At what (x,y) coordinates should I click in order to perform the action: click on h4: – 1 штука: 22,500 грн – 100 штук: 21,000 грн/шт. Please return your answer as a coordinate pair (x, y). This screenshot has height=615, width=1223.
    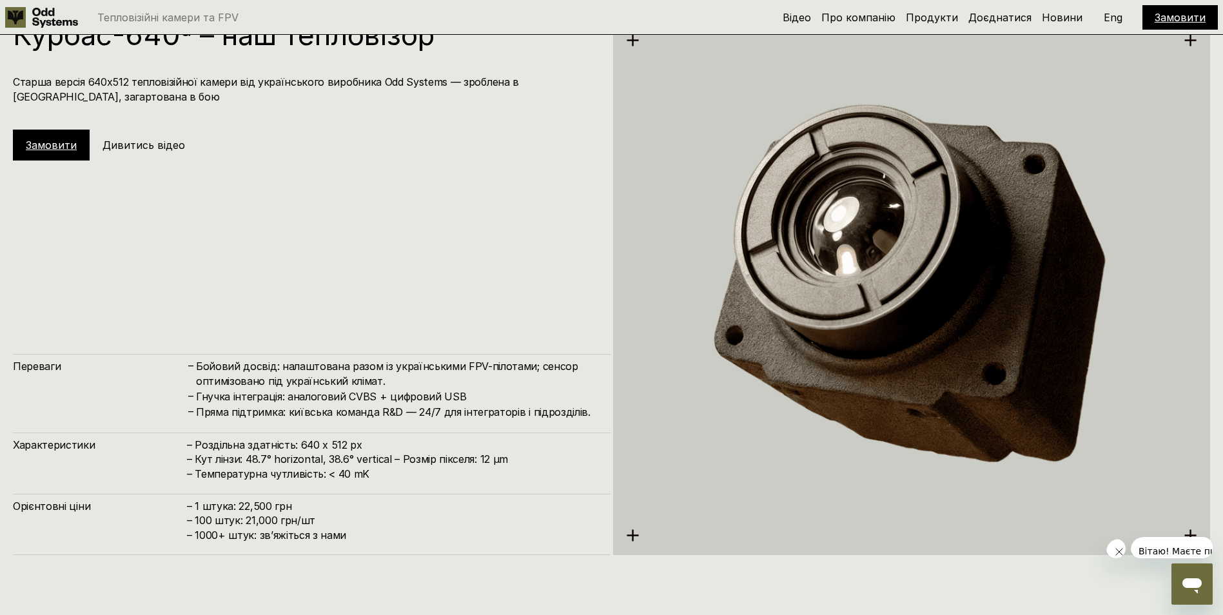
    Looking at the image, I should click on (392, 520).